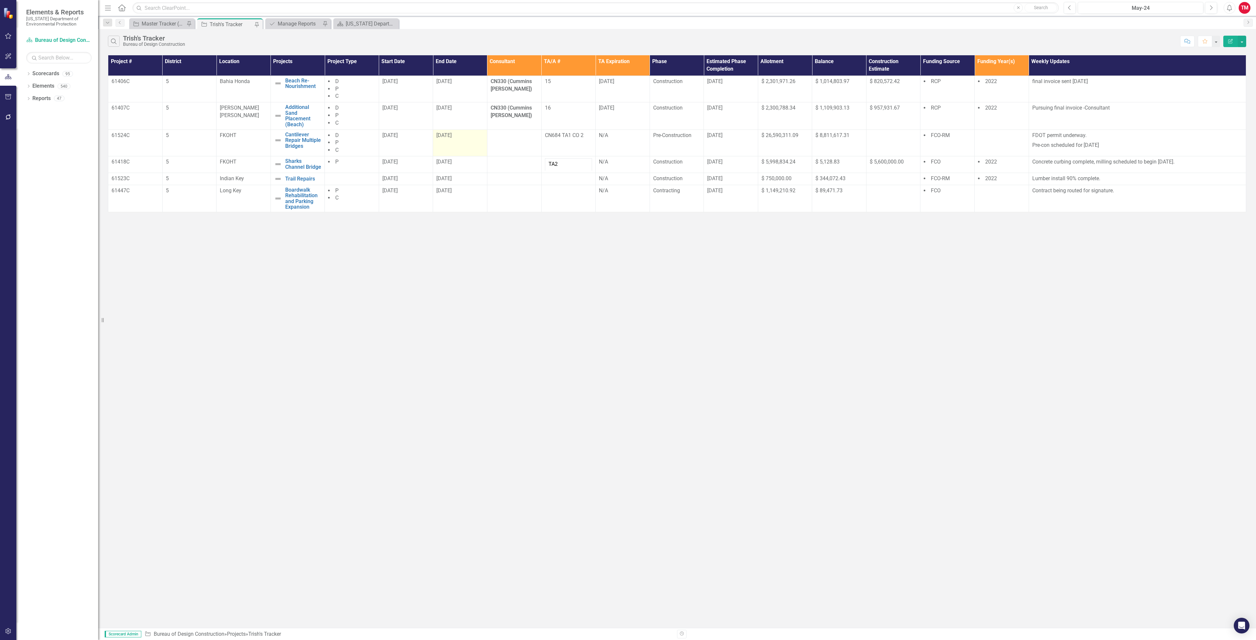 The image size is (1256, 640). I want to click on button: Search, so click(1041, 8).